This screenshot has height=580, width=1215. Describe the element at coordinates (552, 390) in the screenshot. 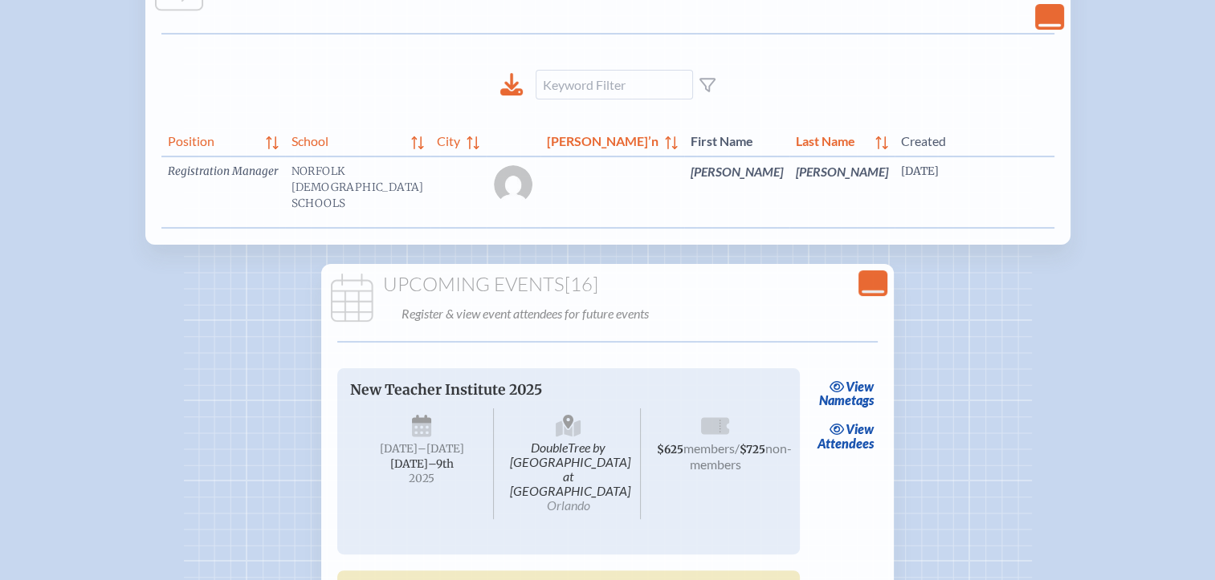

I see `p: New Teacher Institute 2025` at that location.